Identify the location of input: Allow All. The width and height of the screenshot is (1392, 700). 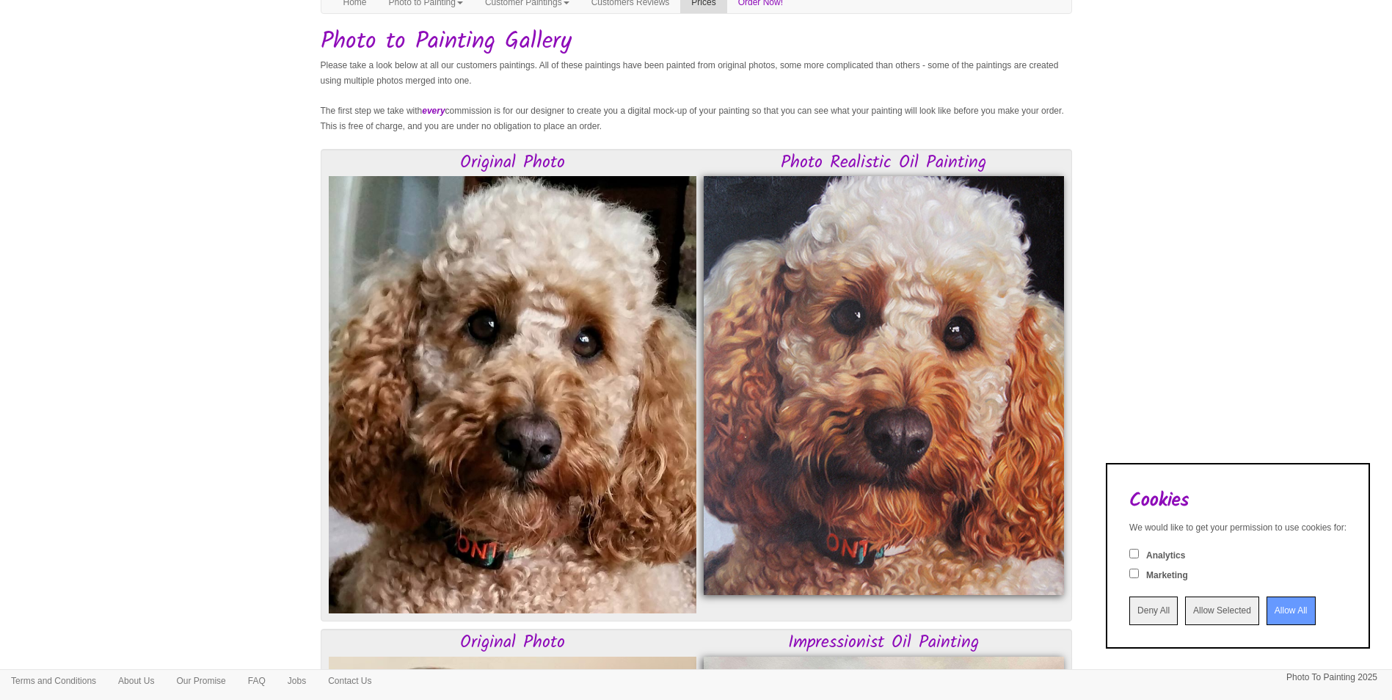
(1291, 611).